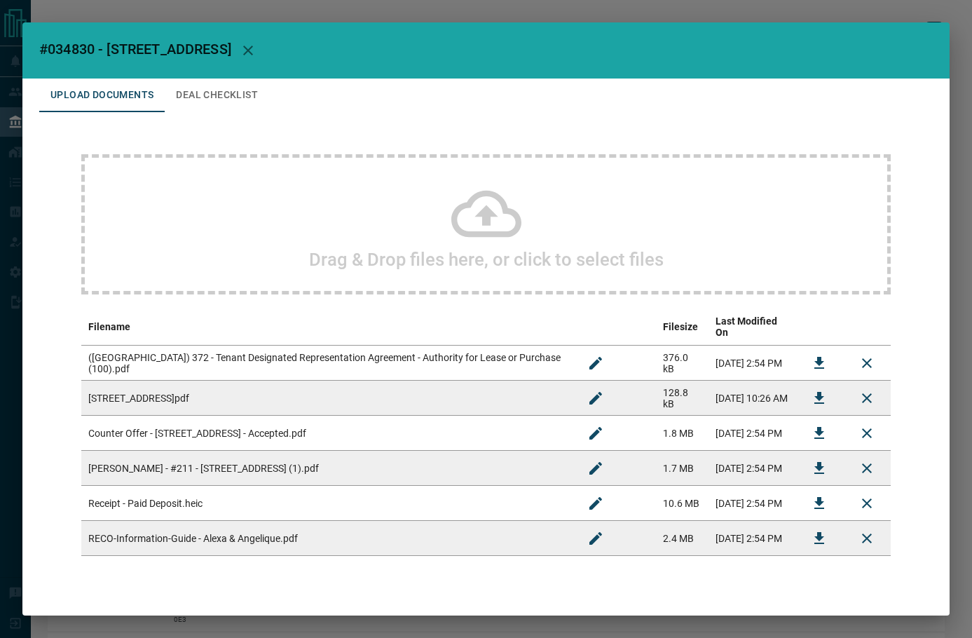 This screenshot has height=638, width=972. What do you see at coordinates (682, 538) in the screenshot?
I see `td: 2.4 MB` at bounding box center [682, 538].